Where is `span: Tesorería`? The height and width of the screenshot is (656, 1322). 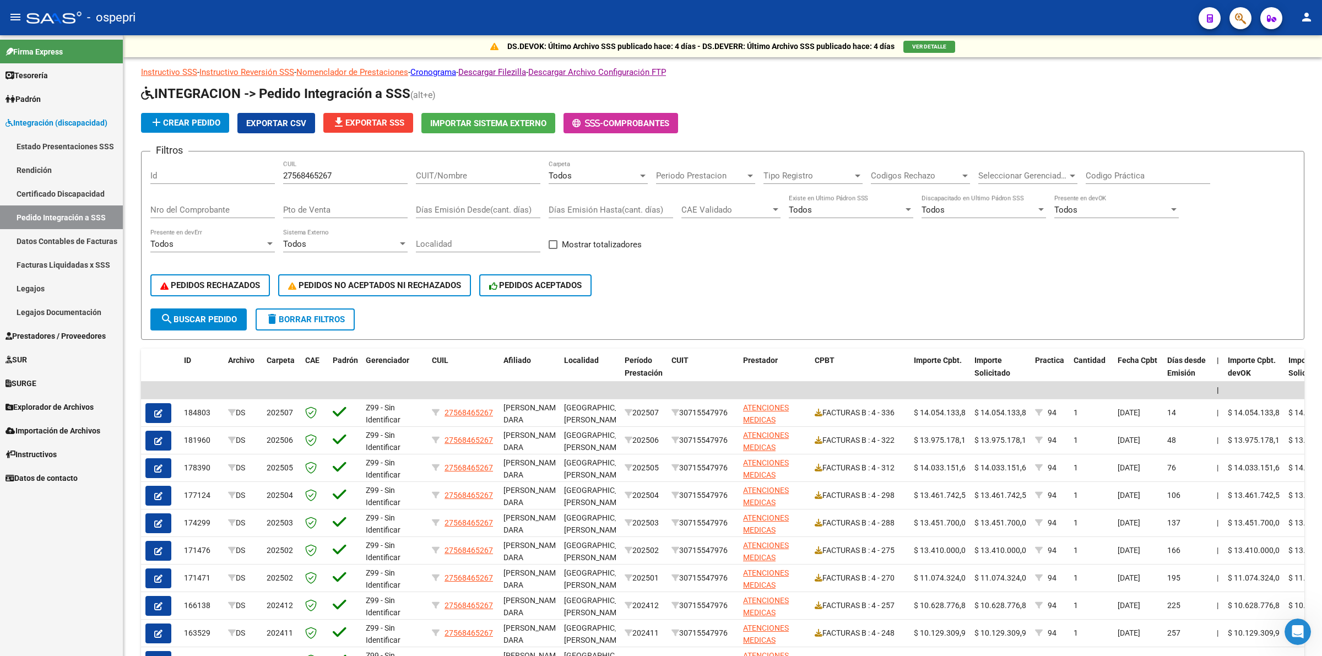 span: Tesorería is located at coordinates (26, 75).